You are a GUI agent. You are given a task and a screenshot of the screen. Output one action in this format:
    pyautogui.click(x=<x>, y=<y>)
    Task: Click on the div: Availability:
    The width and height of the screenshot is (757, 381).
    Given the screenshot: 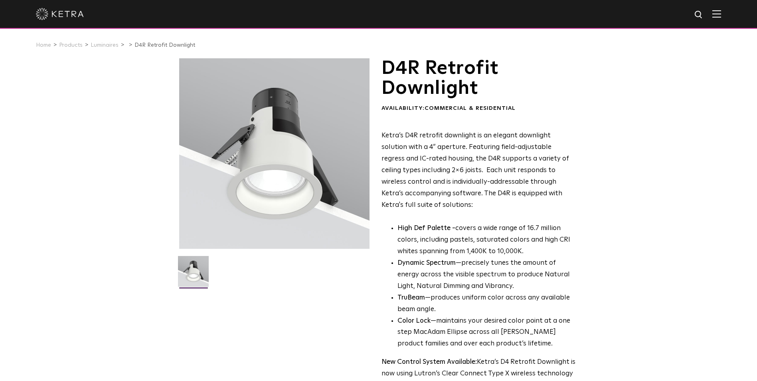 What is the action you would take?
    pyautogui.click(x=478, y=109)
    